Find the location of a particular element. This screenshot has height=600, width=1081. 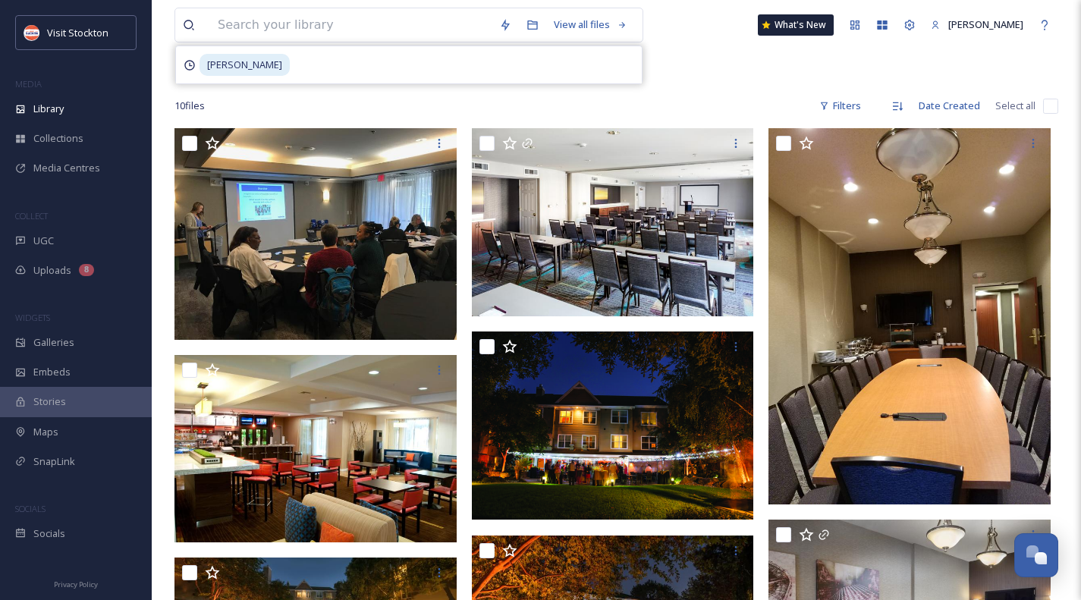

div: 8 is located at coordinates (86, 270).